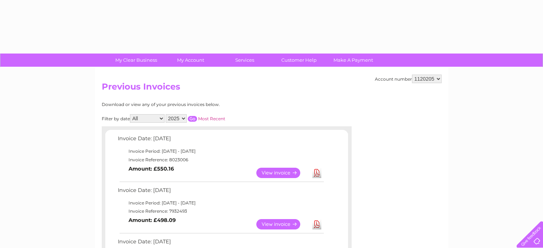 This screenshot has height=248, width=543. Describe the element at coordinates (299, 60) in the screenshot. I see `a: Customer Help` at that location.